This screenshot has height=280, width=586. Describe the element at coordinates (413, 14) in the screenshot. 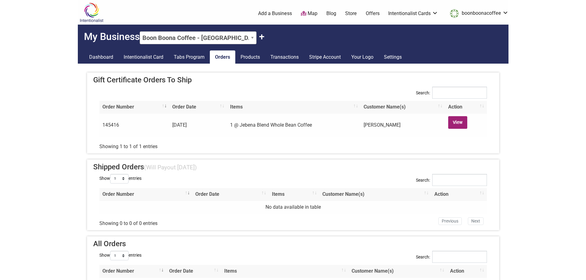

I see `a: Intentionalist Cards` at that location.